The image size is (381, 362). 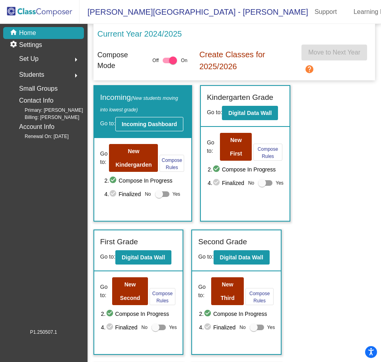 What do you see at coordinates (334, 52) in the screenshot?
I see `span: Move to Next Year` at bounding box center [334, 52].